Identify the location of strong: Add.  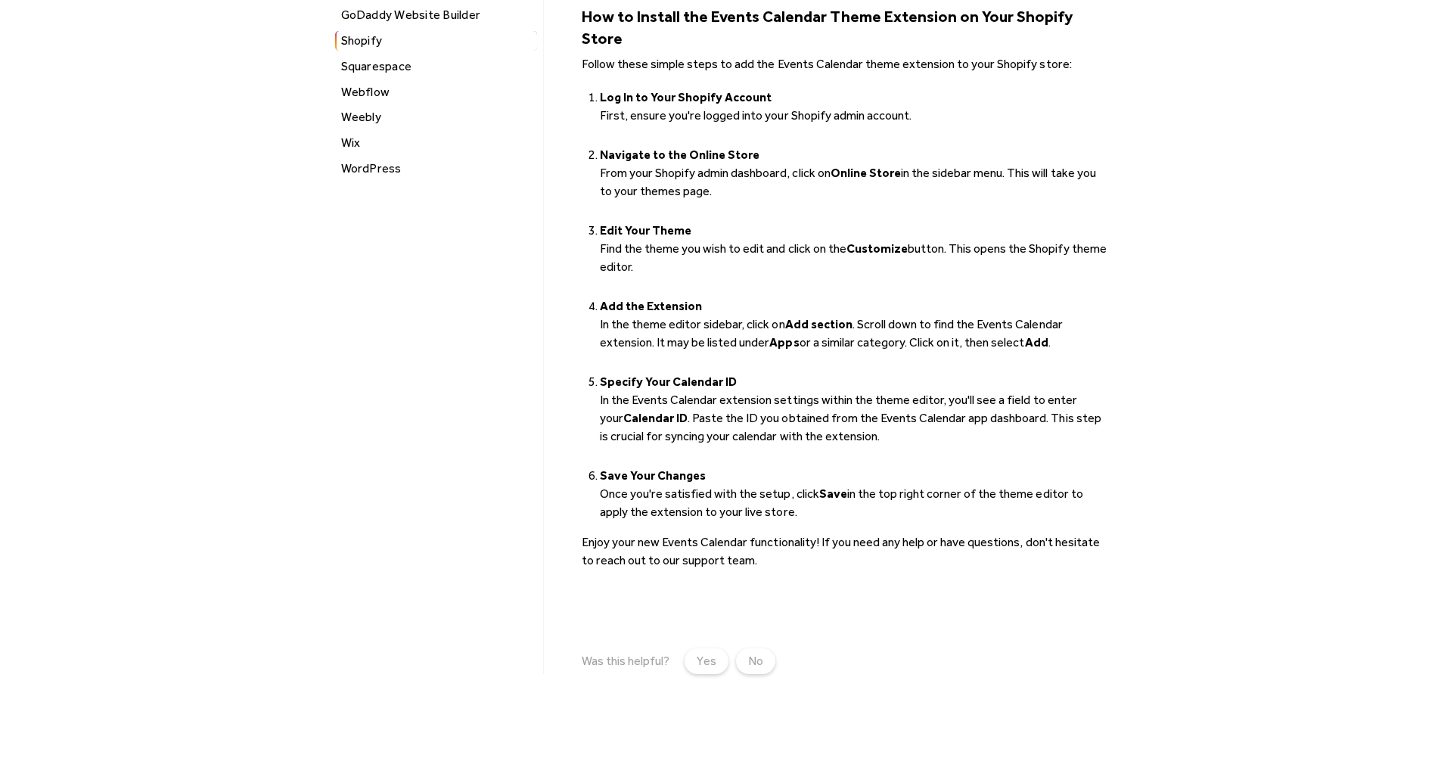
(1036, 342).